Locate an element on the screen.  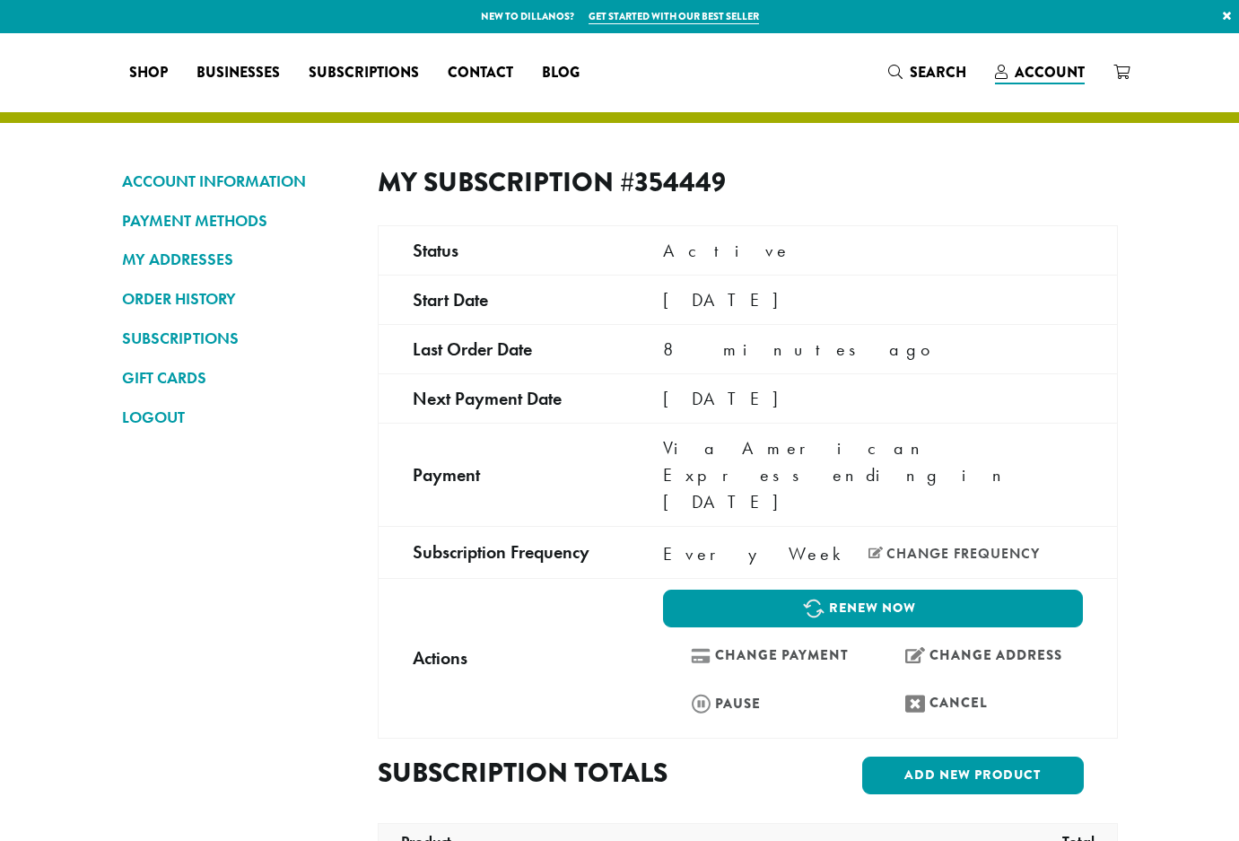
td: Actions is located at coordinates (503, 658).